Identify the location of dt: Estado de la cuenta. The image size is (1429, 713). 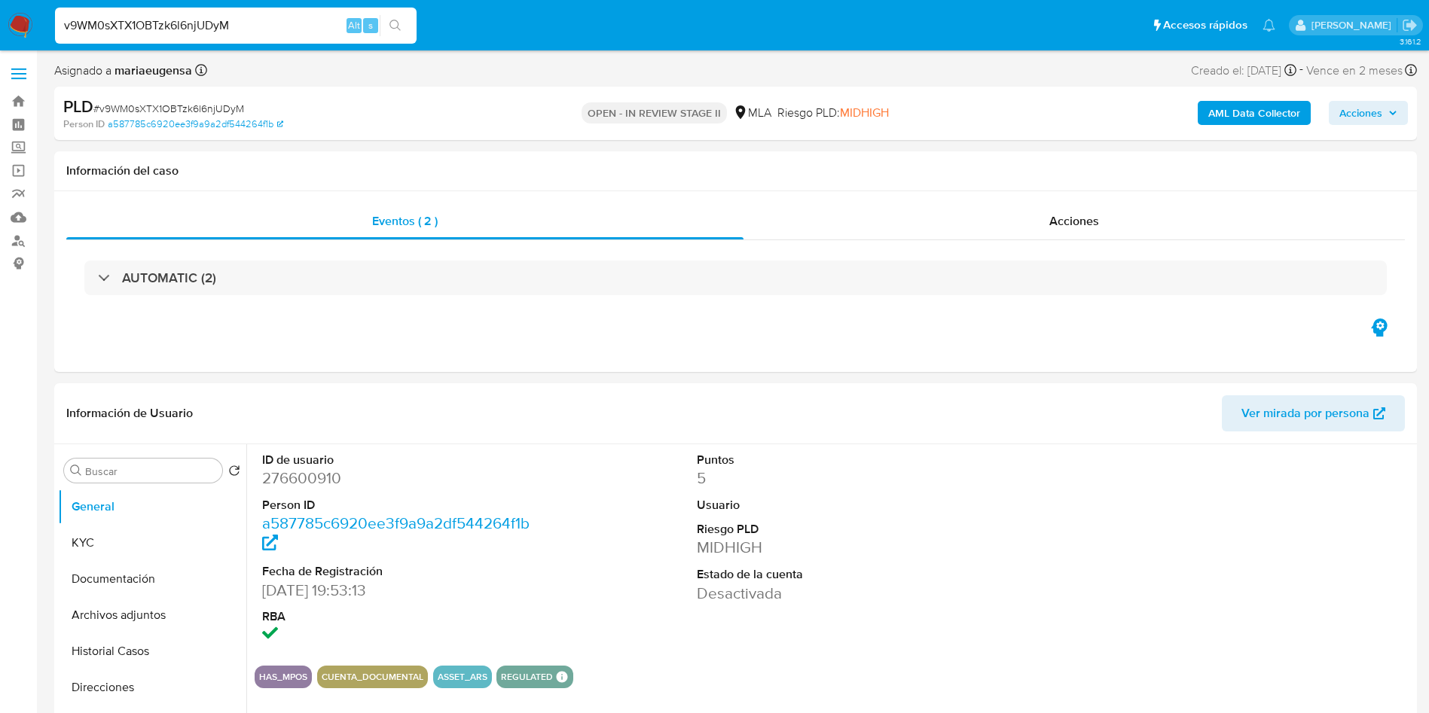
(834, 575).